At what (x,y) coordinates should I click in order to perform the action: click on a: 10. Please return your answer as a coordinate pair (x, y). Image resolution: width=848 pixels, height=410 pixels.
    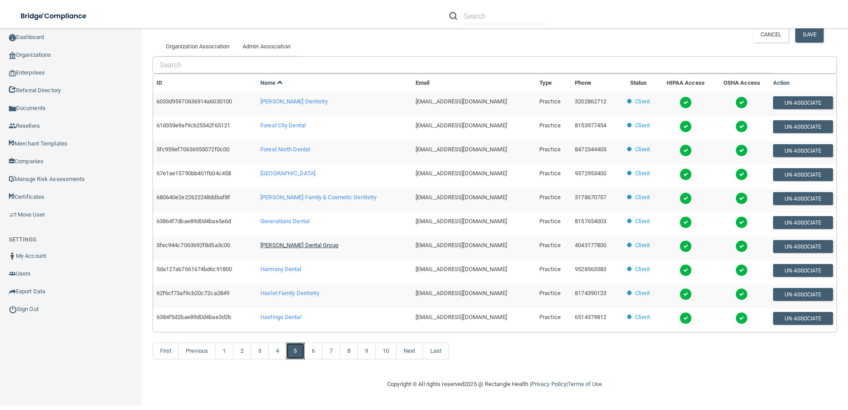
    Looking at the image, I should click on (386, 351).